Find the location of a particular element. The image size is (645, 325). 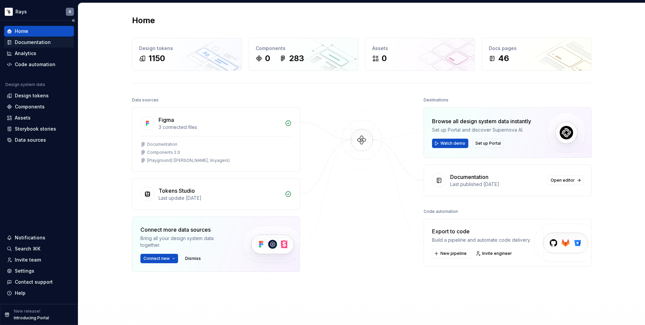

button: Dismiss is located at coordinates (193, 259).